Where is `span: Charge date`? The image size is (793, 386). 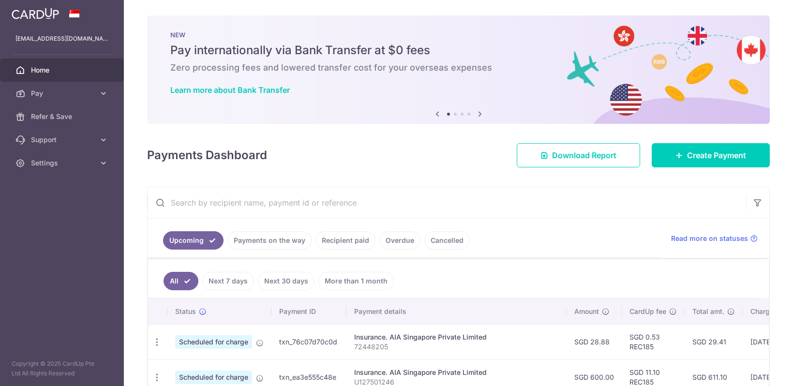 span: Charge date is located at coordinates (770, 312).